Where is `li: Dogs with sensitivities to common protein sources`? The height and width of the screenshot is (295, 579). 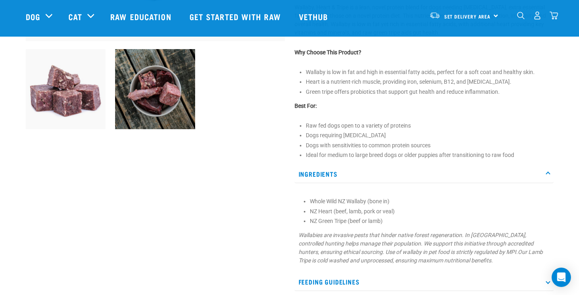
li: Dogs with sensitivities to common protein sources is located at coordinates (429, 145).